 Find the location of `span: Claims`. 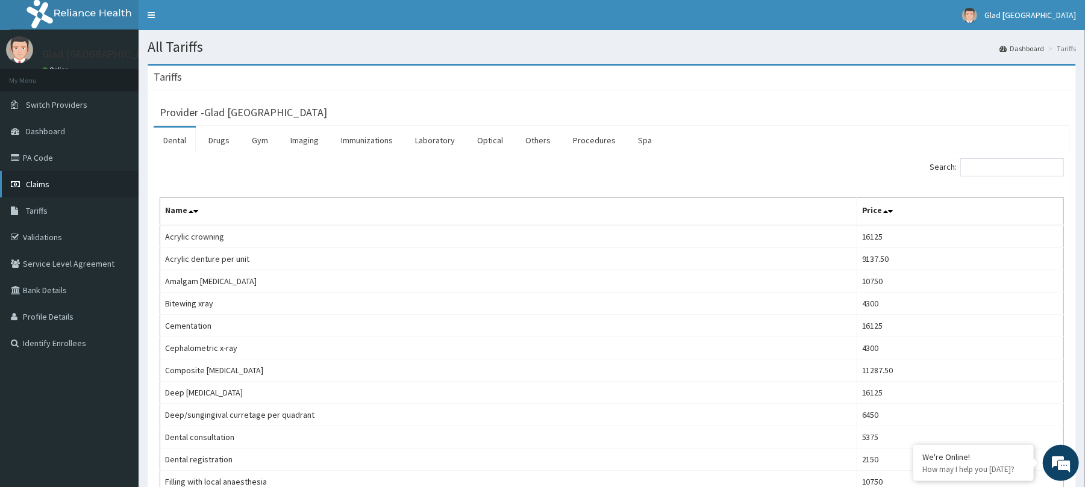

span: Claims is located at coordinates (37, 184).